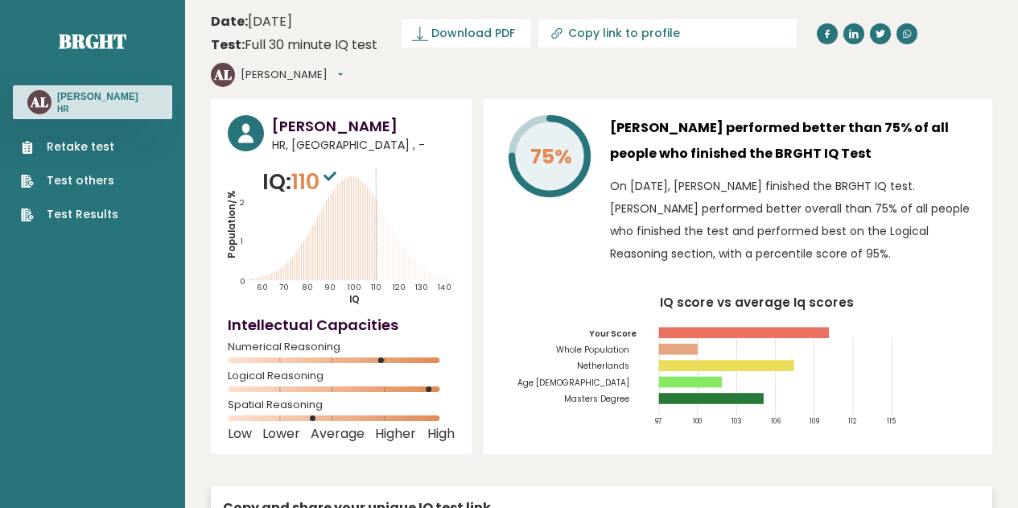  What do you see at coordinates (301, 182) in the screenshot?
I see `p: IQ:` at bounding box center [301, 182].